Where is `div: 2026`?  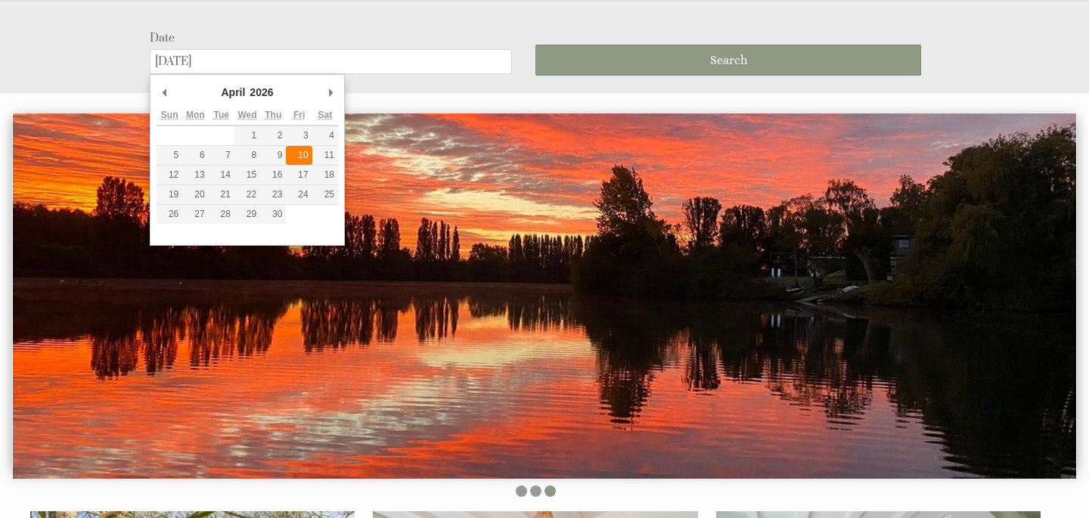 div: 2026 is located at coordinates (261, 92).